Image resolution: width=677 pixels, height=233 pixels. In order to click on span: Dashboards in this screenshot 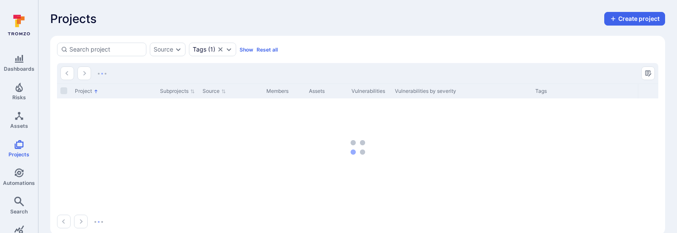, I will do `click(19, 68)`.